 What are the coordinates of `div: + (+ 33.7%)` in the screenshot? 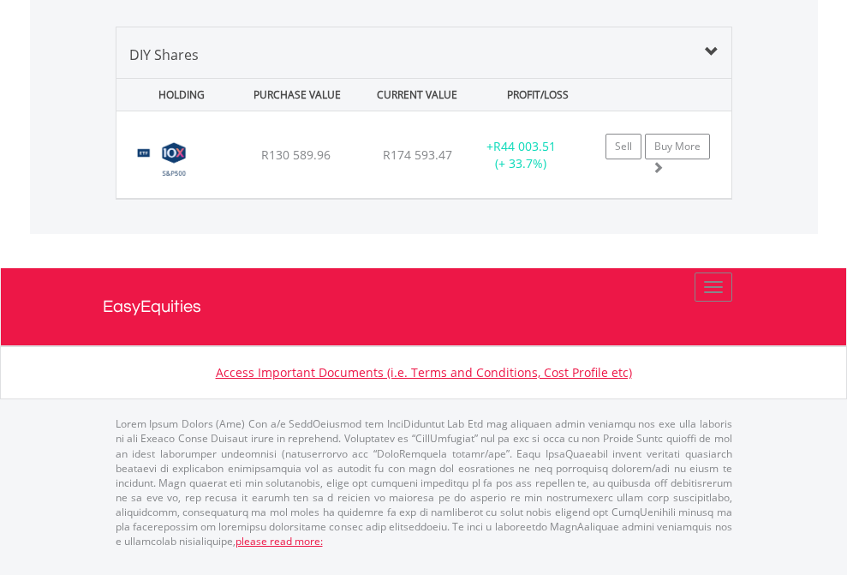 It's located at (521, 155).